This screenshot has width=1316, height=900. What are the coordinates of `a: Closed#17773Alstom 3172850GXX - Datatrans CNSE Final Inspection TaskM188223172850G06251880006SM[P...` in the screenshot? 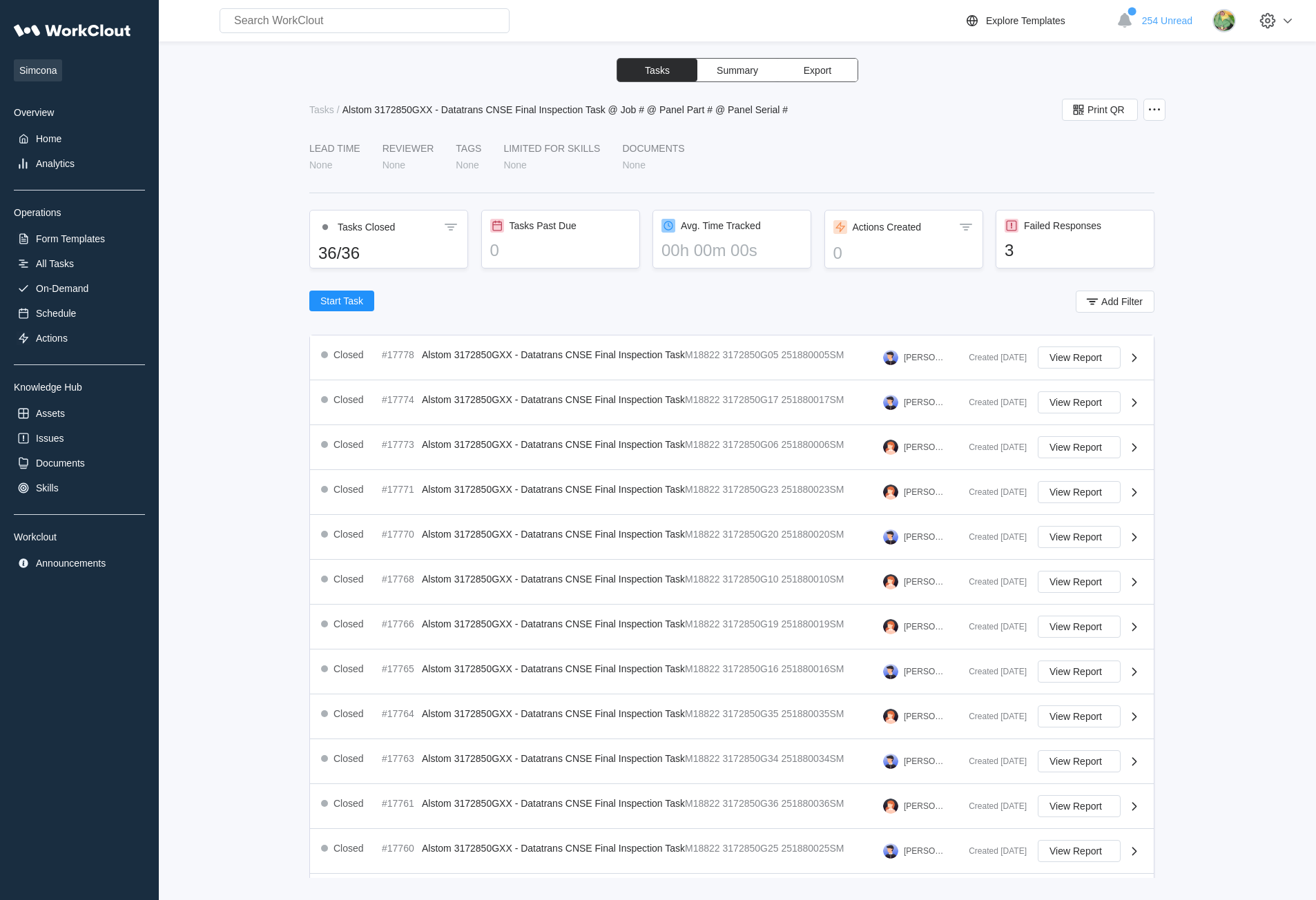 It's located at (732, 447).